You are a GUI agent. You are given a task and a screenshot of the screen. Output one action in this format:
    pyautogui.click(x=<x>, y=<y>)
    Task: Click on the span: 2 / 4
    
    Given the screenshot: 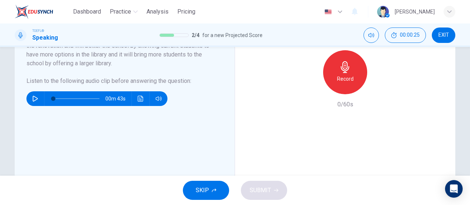 What is the action you would take?
    pyautogui.click(x=196, y=35)
    